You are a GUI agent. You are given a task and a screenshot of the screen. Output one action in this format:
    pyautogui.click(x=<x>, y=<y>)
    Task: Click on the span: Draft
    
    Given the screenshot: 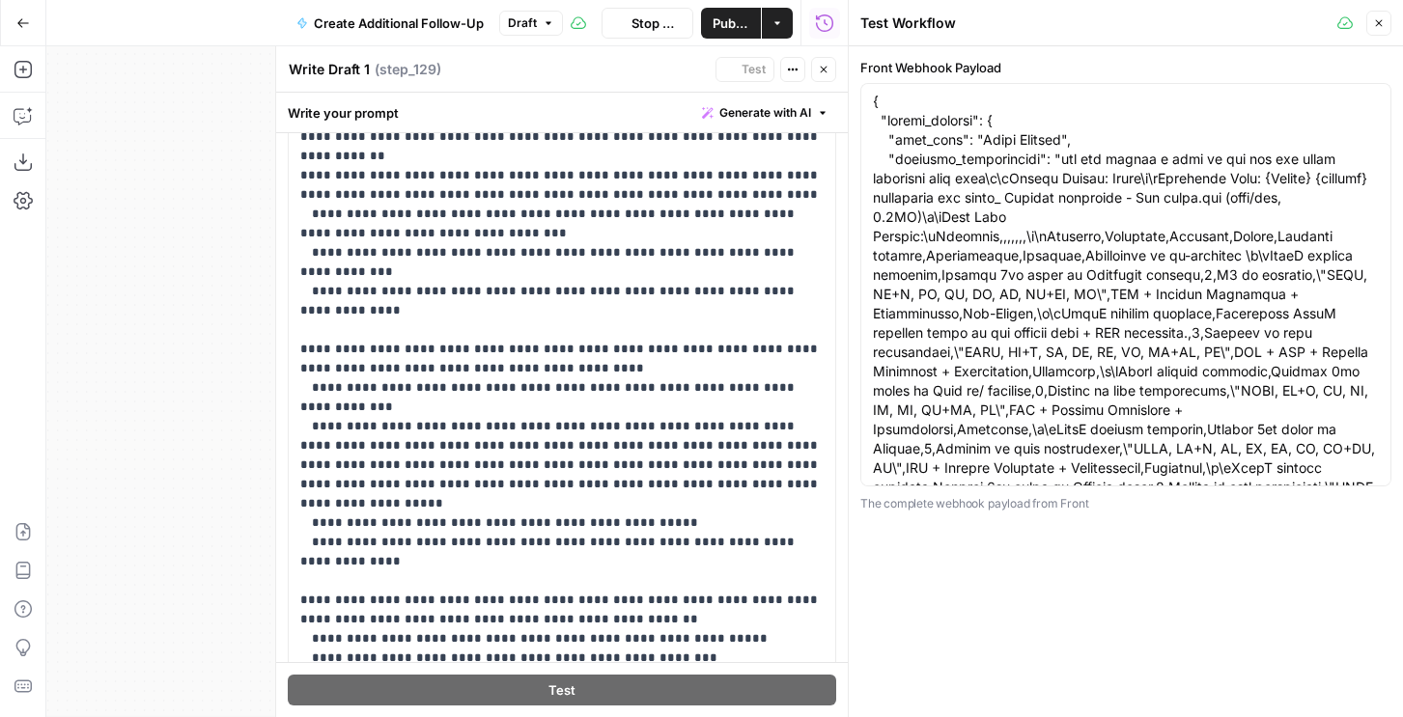 What is the action you would take?
    pyautogui.click(x=522, y=23)
    